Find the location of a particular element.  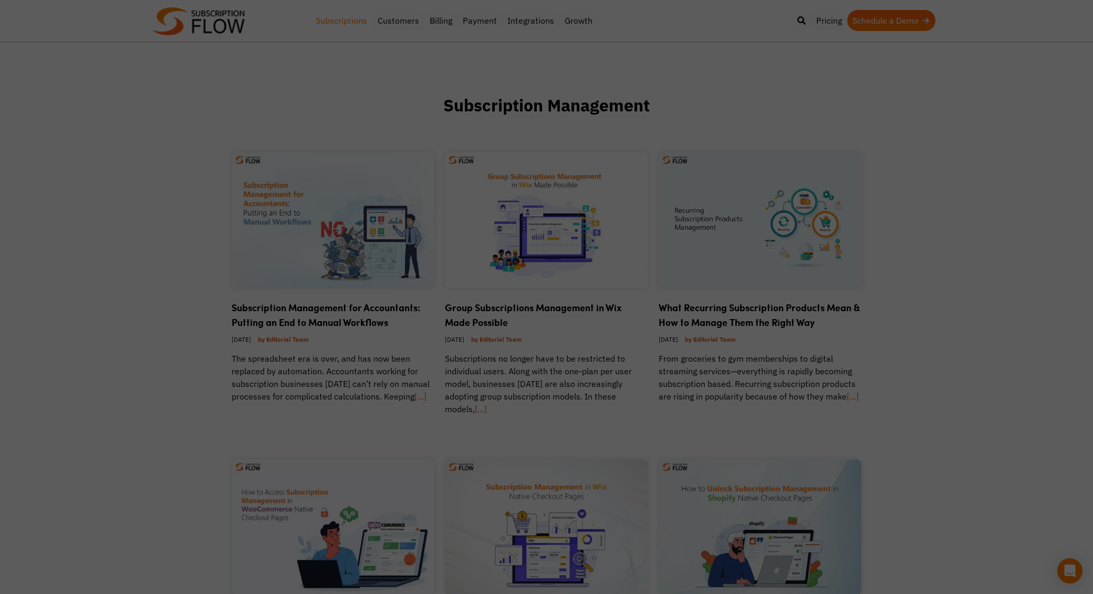

a: Subscriptions is located at coordinates (341, 20).